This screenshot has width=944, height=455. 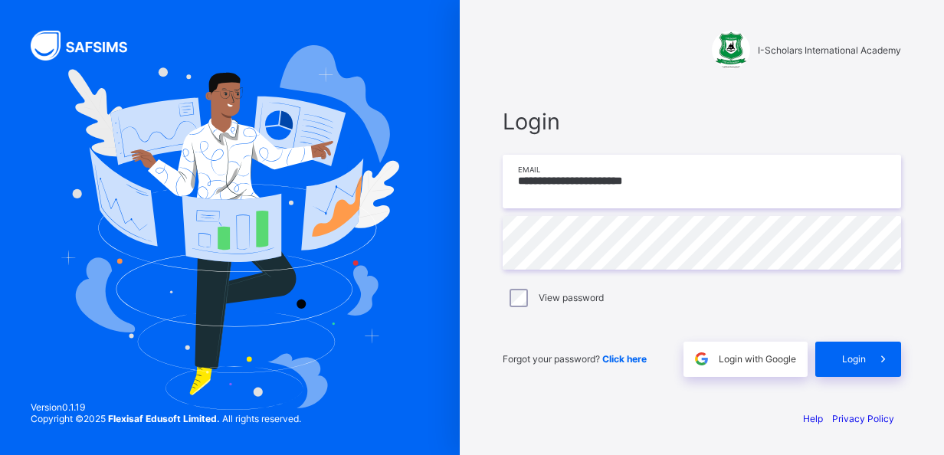 What do you see at coordinates (624, 358) in the screenshot?
I see `a: Click here` at bounding box center [624, 358].